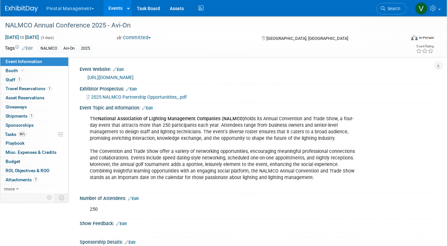 The image size is (447, 246). I want to click on a: Search, so click(392, 8).